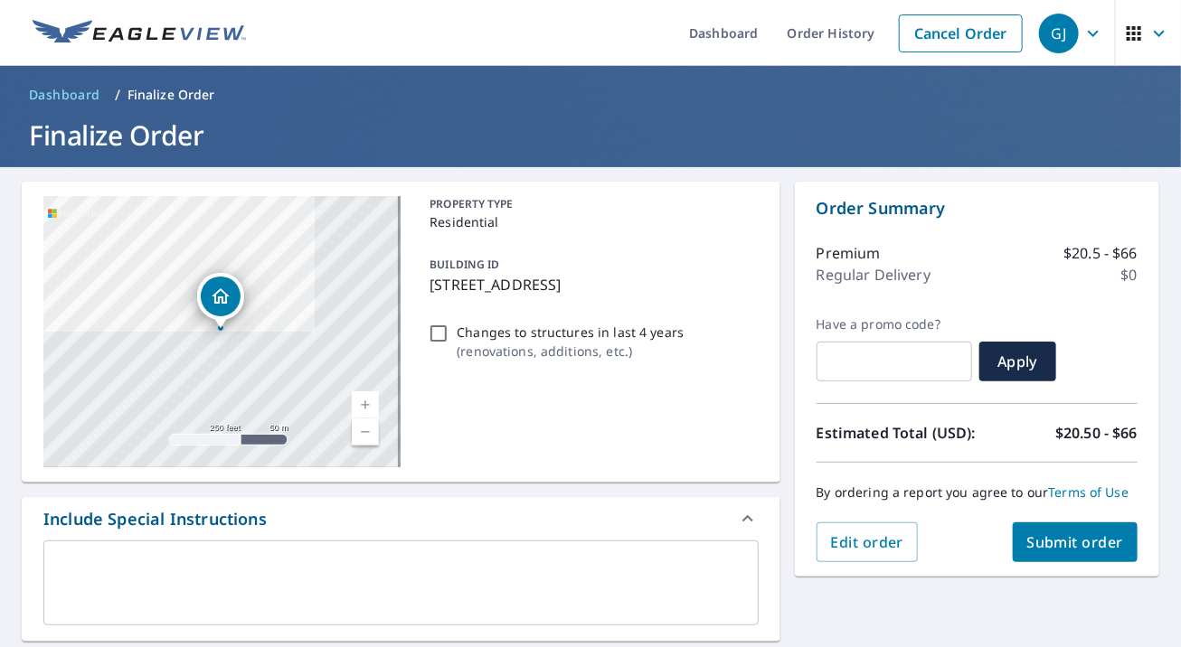 This screenshot has height=647, width=1181. What do you see at coordinates (589, 204) in the screenshot?
I see `p: PROPERTY TYPE` at bounding box center [589, 204].